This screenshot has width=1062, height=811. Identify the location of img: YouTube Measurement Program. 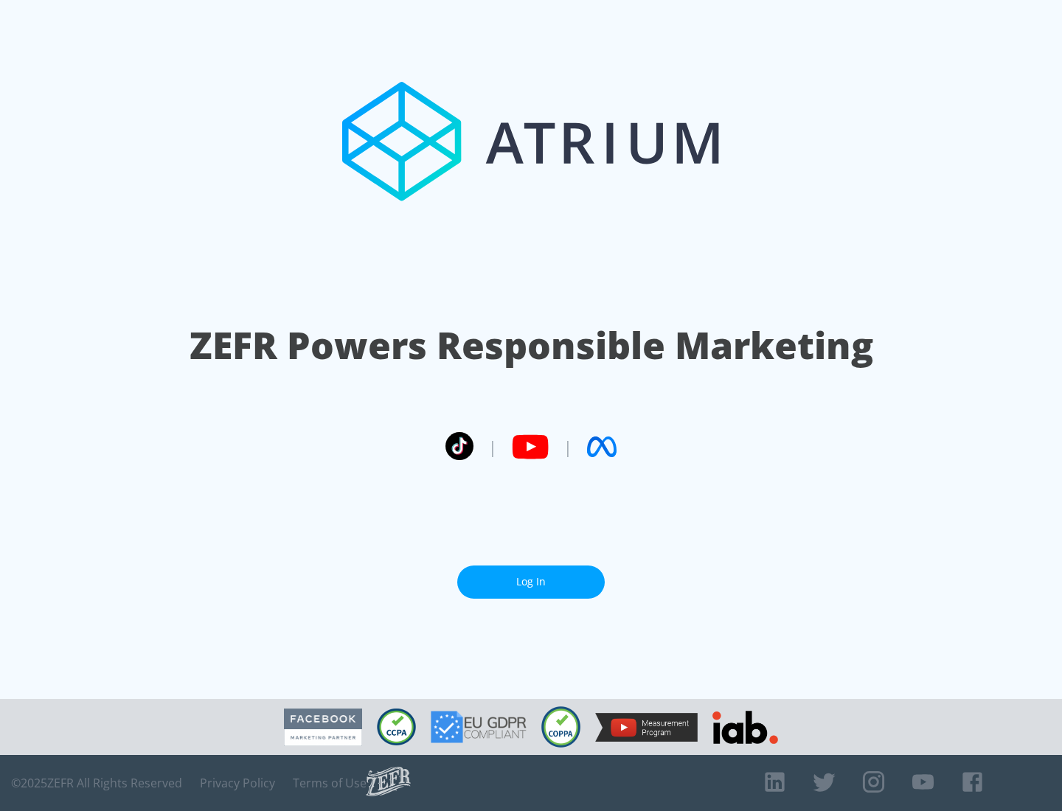
(646, 727).